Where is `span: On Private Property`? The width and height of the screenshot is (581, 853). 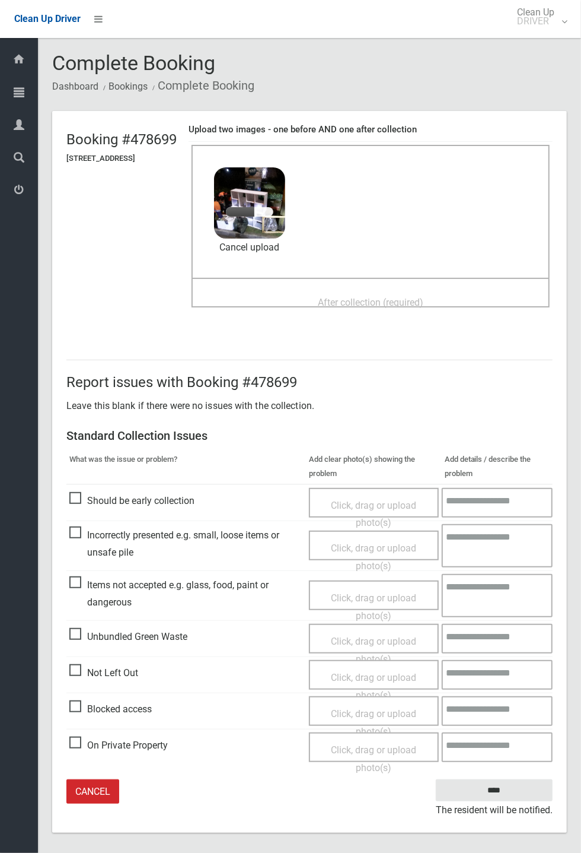 span: On Private Property is located at coordinates (119, 745).